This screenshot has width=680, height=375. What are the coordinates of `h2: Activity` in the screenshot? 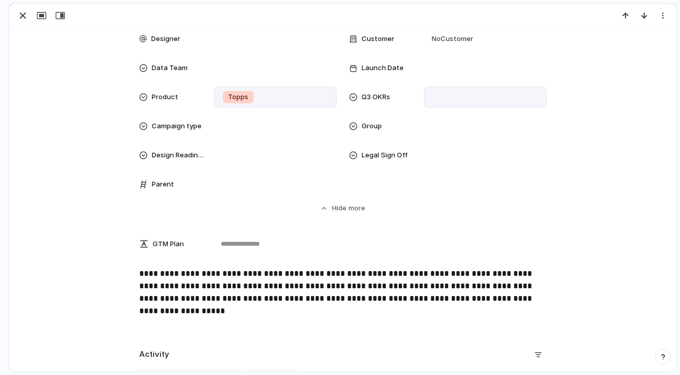 It's located at (154, 354).